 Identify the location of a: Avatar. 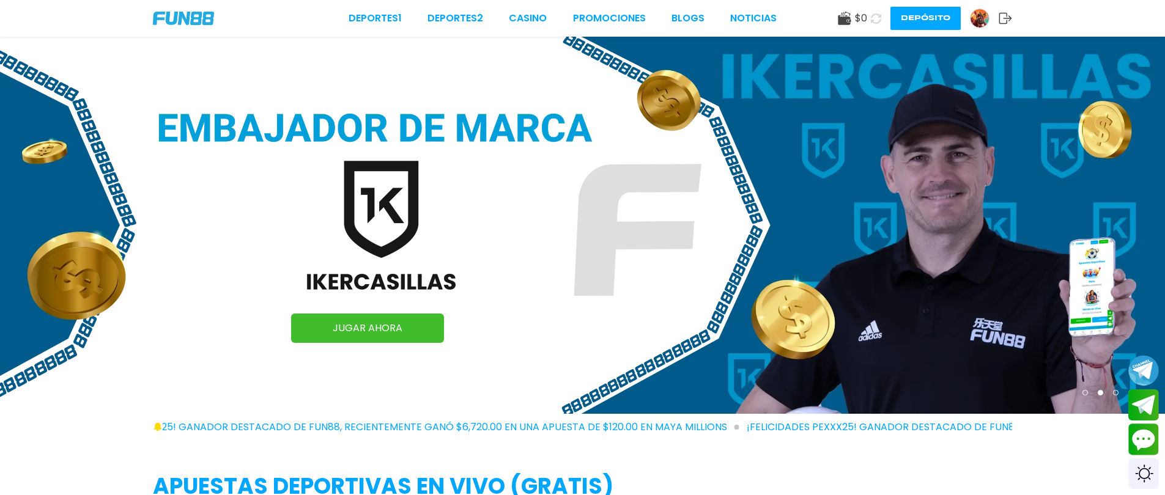
(984, 18).